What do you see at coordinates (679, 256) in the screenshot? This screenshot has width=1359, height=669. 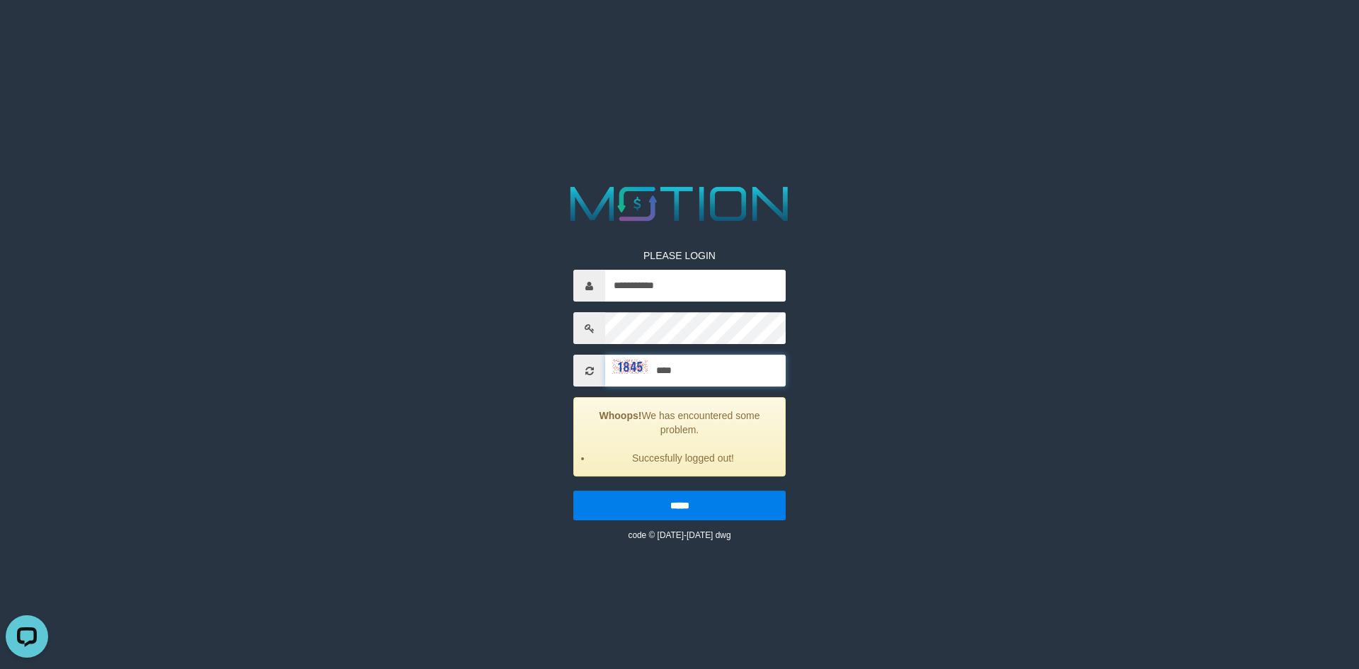 I see `p: PLEASE LOGIN` at bounding box center [679, 256].